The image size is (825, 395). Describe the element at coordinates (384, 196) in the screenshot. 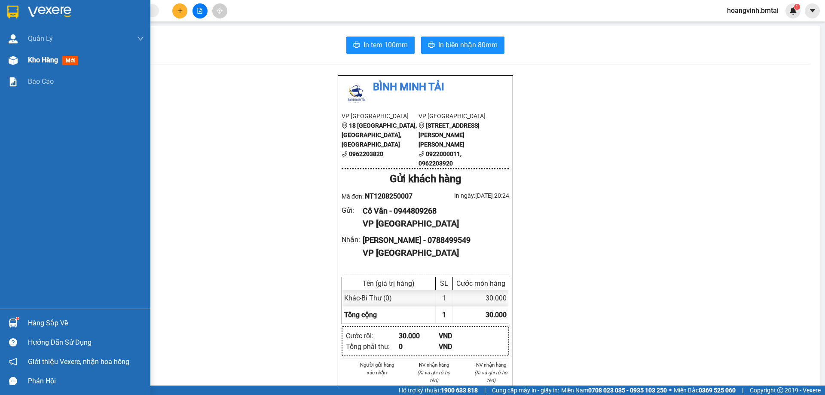

I see `div: Mã đơn:` at that location.